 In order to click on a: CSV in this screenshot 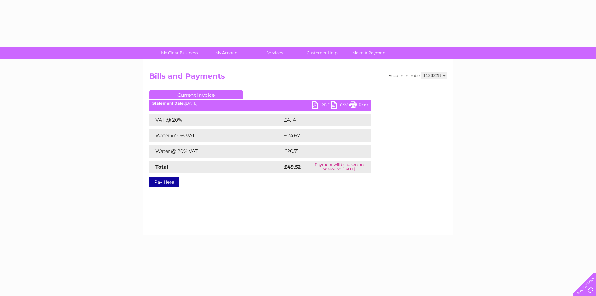, I will do `click(340, 106)`.